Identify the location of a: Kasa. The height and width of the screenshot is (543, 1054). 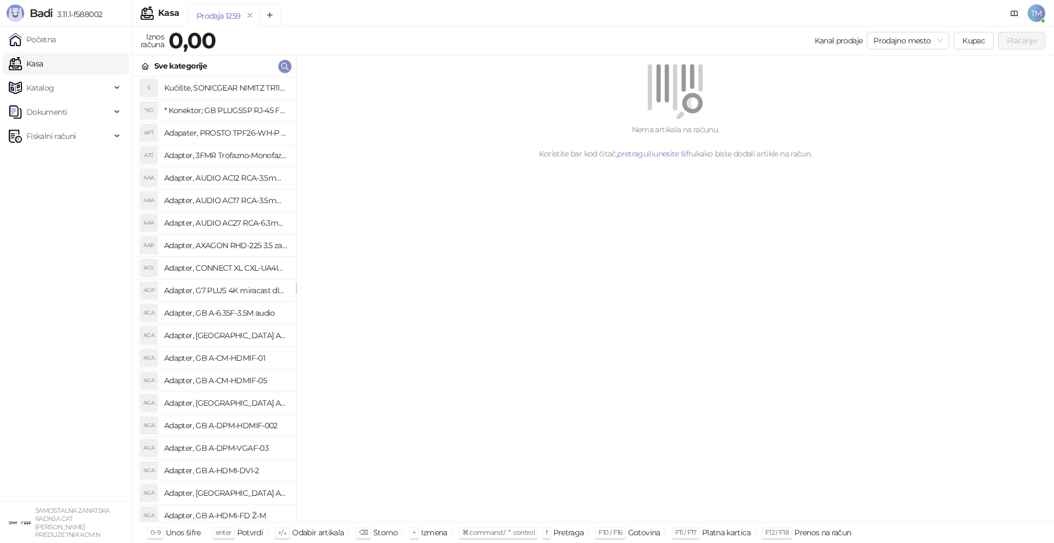
(26, 64).